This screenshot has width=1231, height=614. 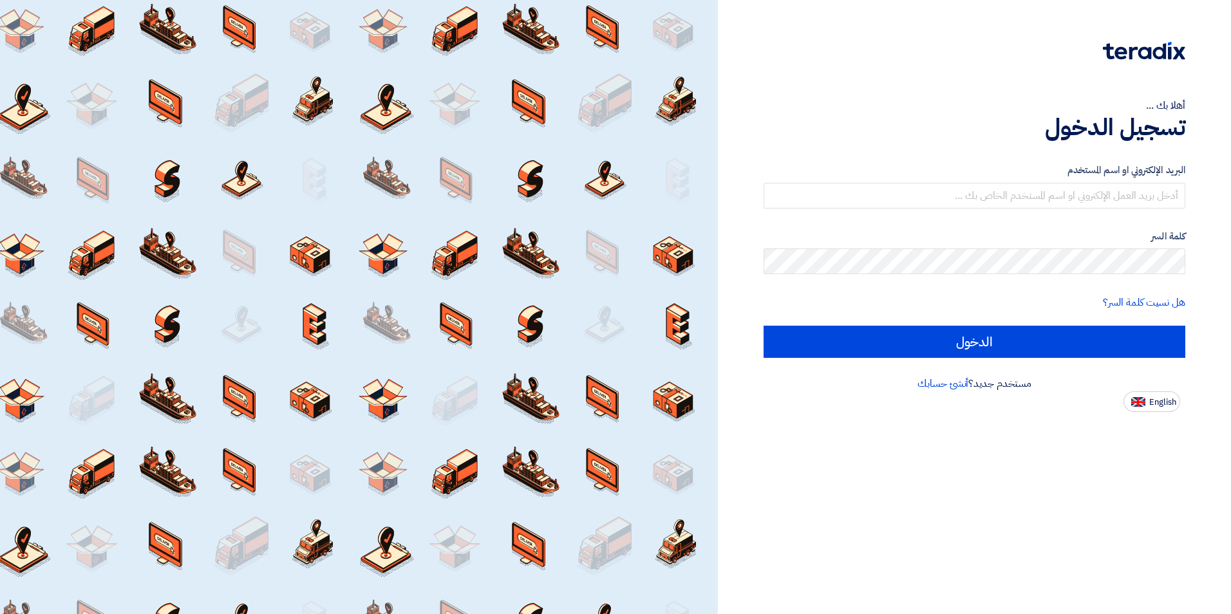 I want to click on button: English, so click(x=1152, y=402).